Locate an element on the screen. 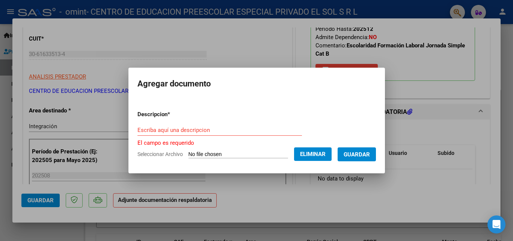  span: Eliminar is located at coordinates (313, 154).